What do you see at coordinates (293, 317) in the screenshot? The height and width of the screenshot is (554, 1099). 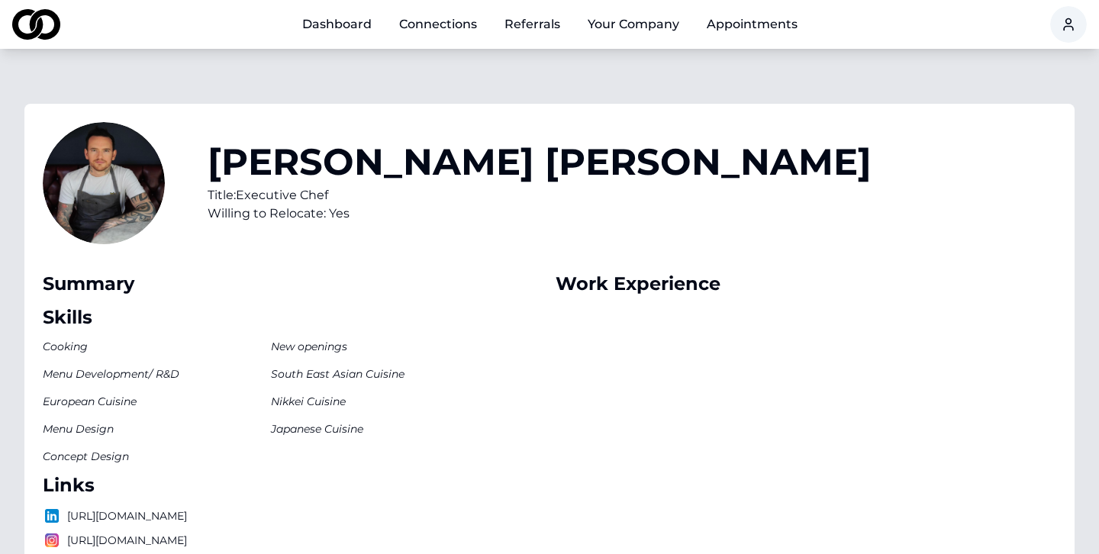 I see `div: Skills` at bounding box center [293, 317].